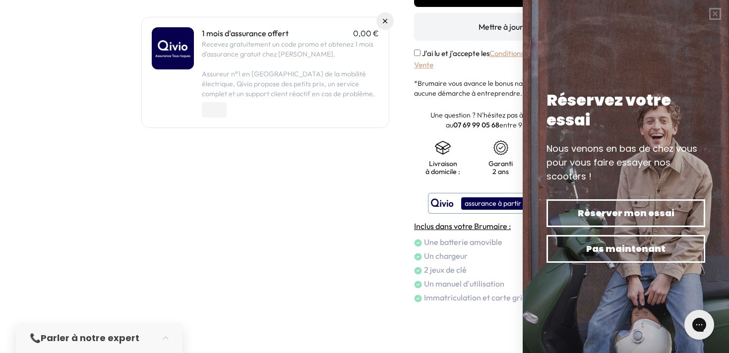 Image resolution: width=729 pixels, height=353 pixels. What do you see at coordinates (501, 27) in the screenshot?
I see `button: Mettre à jour` at bounding box center [501, 27].